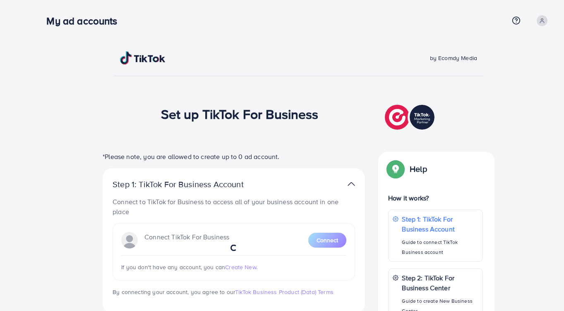  I want to click on img: TikTok, so click(143, 58).